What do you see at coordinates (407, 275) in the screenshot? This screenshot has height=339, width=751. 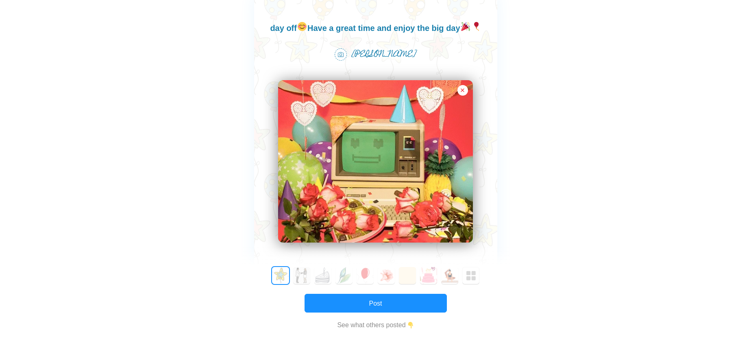 I see `button: 6` at bounding box center [407, 275].